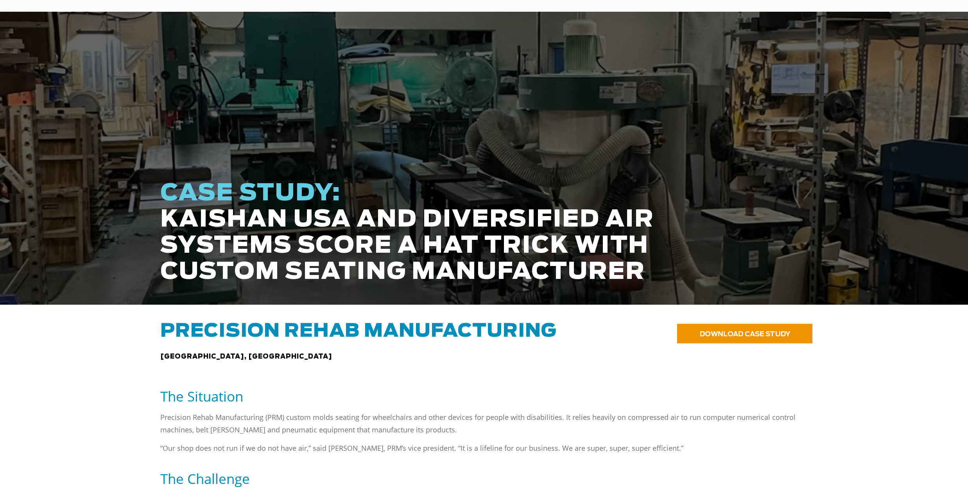 Image resolution: width=968 pixels, height=491 pixels. Describe the element at coordinates (250, 193) in the screenshot. I see `span: CASE STUDY:` at that location.